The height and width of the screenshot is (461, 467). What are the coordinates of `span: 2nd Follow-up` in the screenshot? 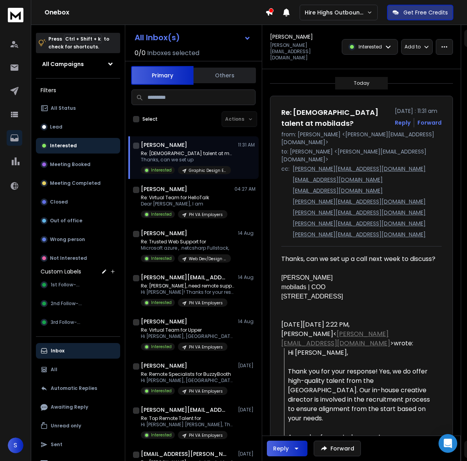 It's located at (68, 303).